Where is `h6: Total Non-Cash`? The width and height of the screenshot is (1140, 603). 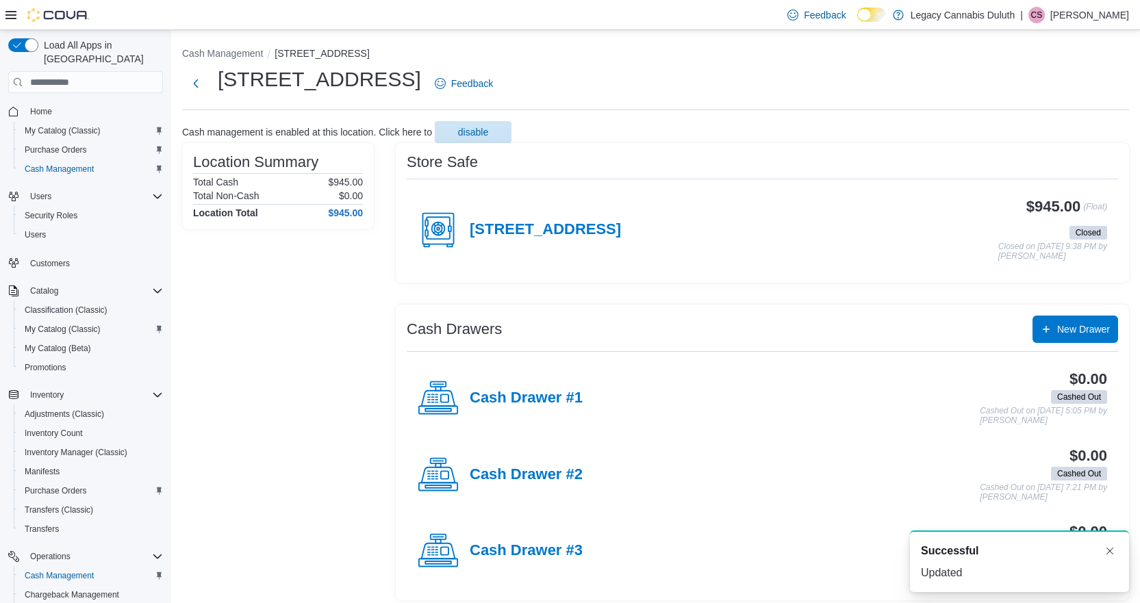 h6: Total Non-Cash is located at coordinates (226, 196).